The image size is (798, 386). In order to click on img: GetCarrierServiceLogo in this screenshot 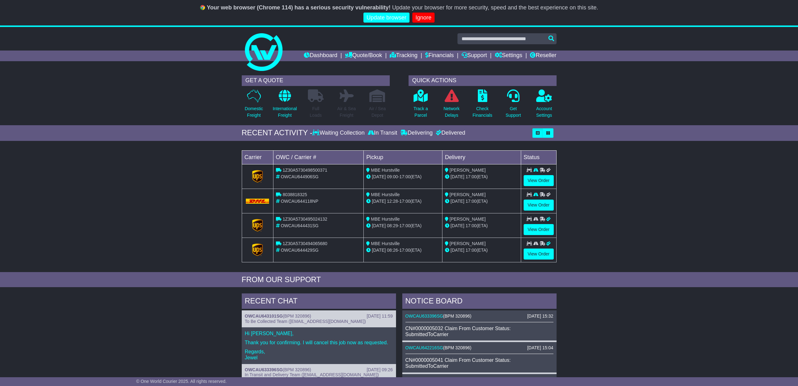, I will do `click(257, 176)`.